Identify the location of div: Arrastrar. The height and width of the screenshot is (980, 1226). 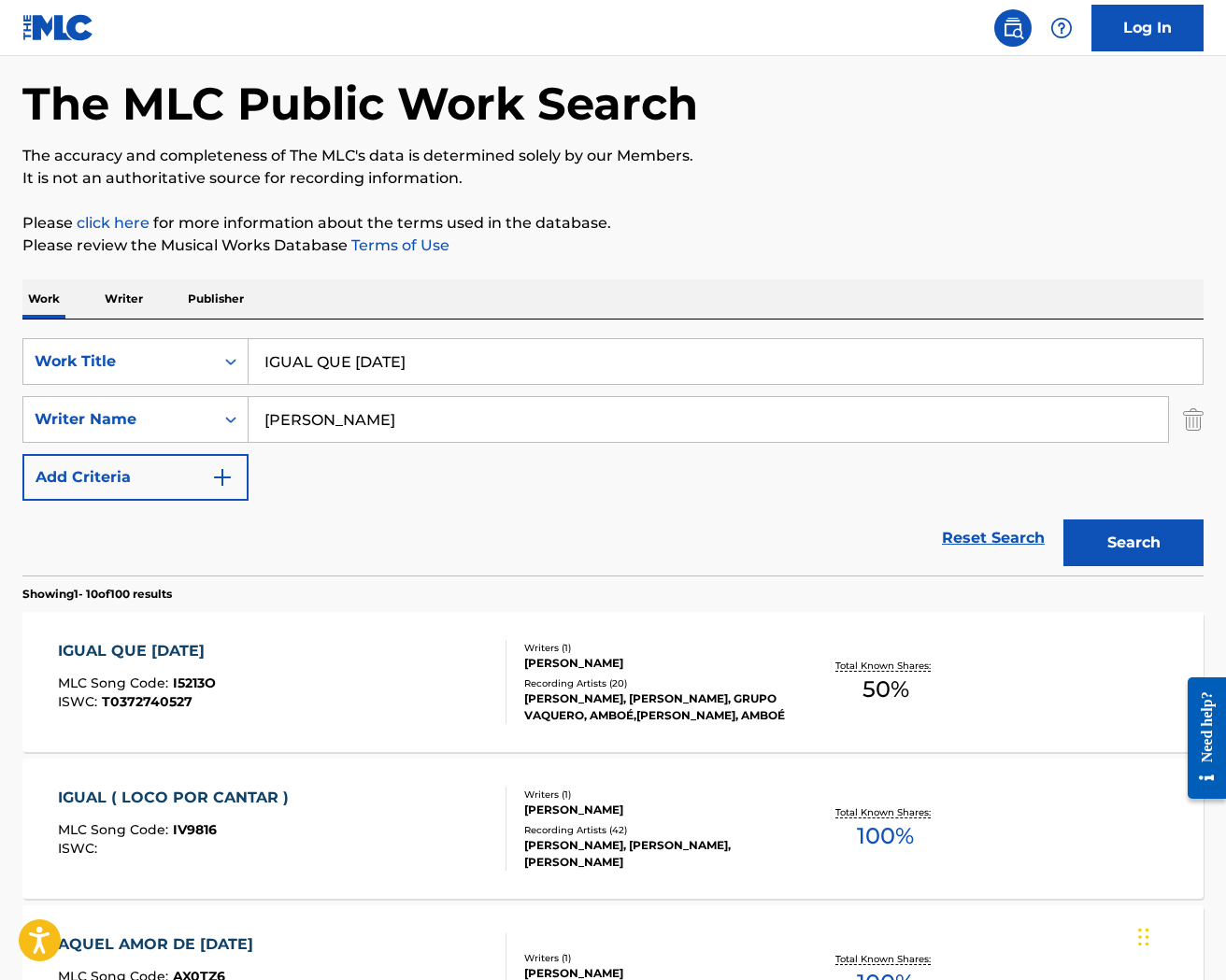
(1144, 938).